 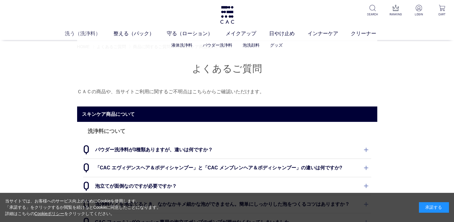 I want to click on a: 日やけ止め, so click(x=289, y=34).